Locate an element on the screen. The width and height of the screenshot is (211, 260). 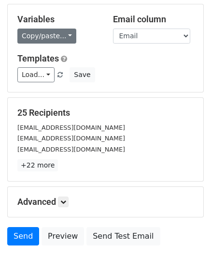
a: Preview is located at coordinates (63, 236).